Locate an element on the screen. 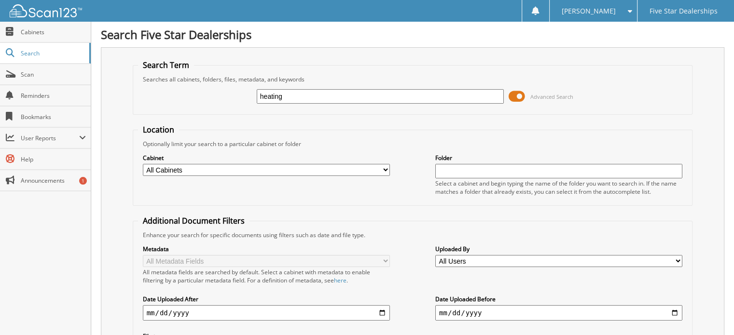 The width and height of the screenshot is (734, 335). span: Cabinets is located at coordinates (53, 32).